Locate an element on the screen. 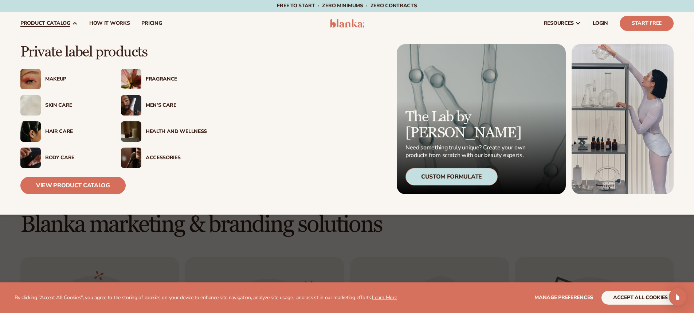 The height and width of the screenshot is (313, 694). a: Female in lab with equipment. is located at coordinates (623, 119).